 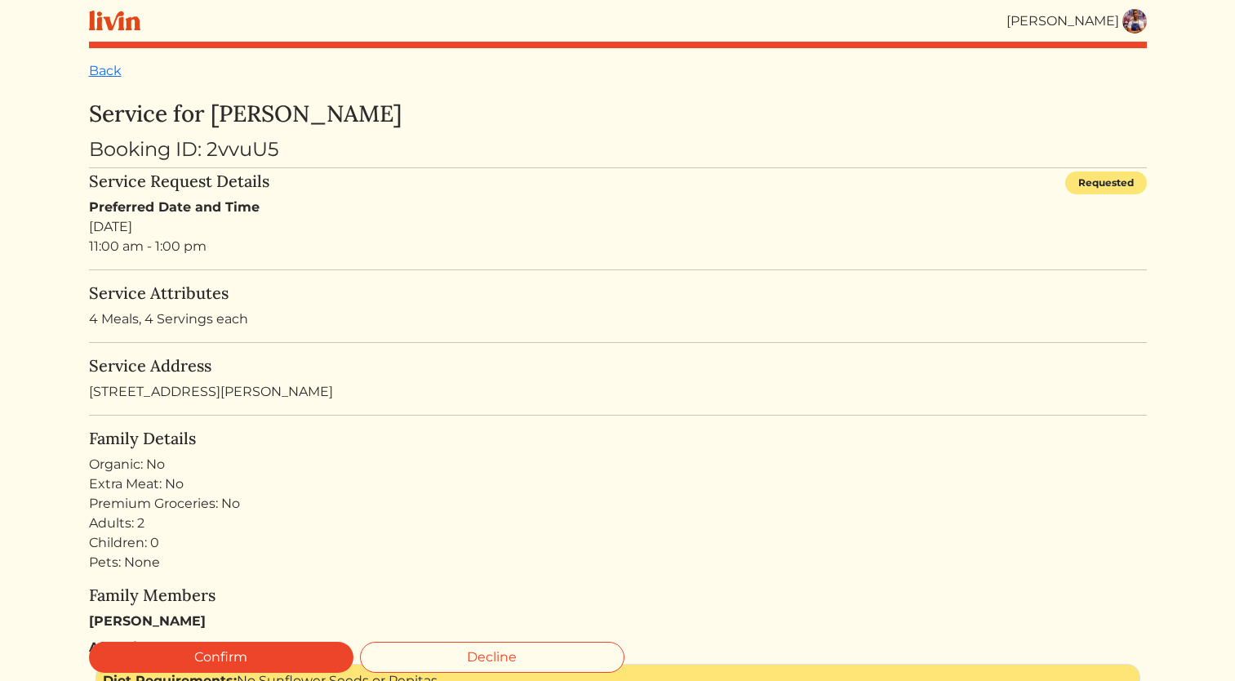 What do you see at coordinates (174, 207) in the screenshot?
I see `strong: Preferred Date and Time` at bounding box center [174, 207].